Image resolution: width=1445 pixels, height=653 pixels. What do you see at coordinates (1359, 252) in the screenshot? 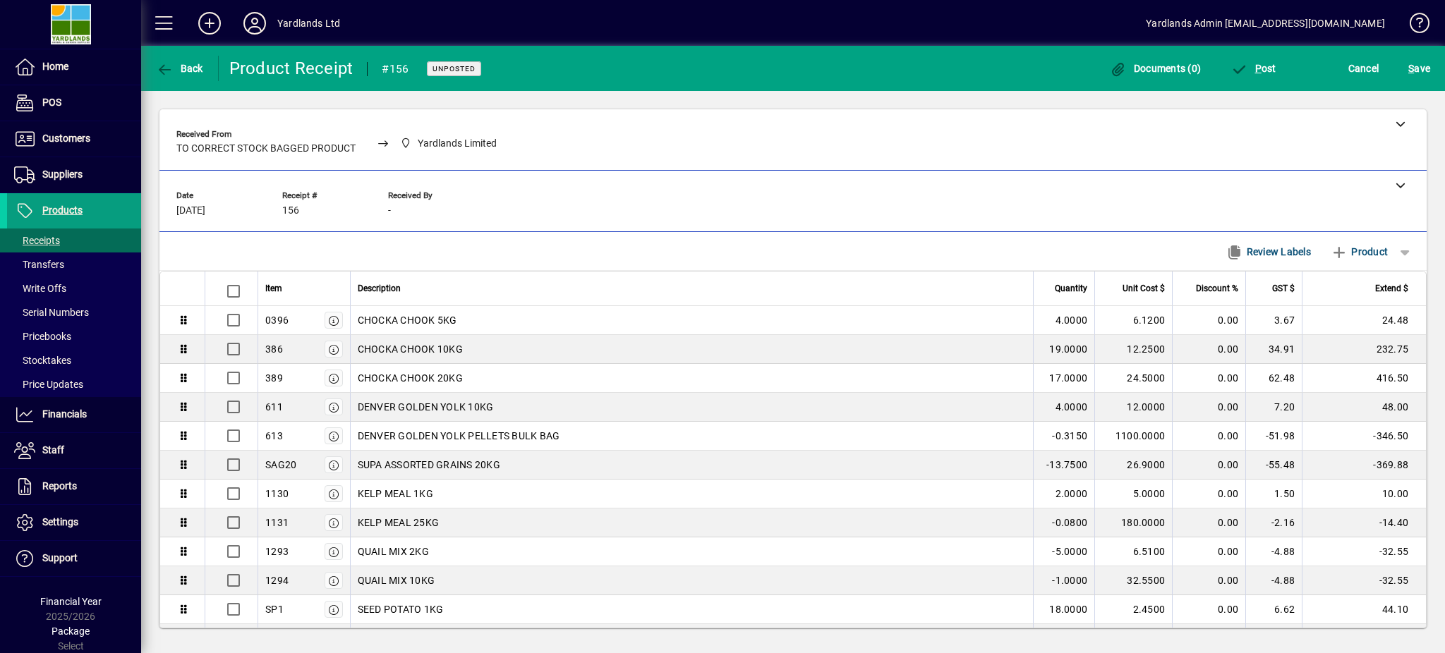
I see `span: Product` at bounding box center [1359, 252].